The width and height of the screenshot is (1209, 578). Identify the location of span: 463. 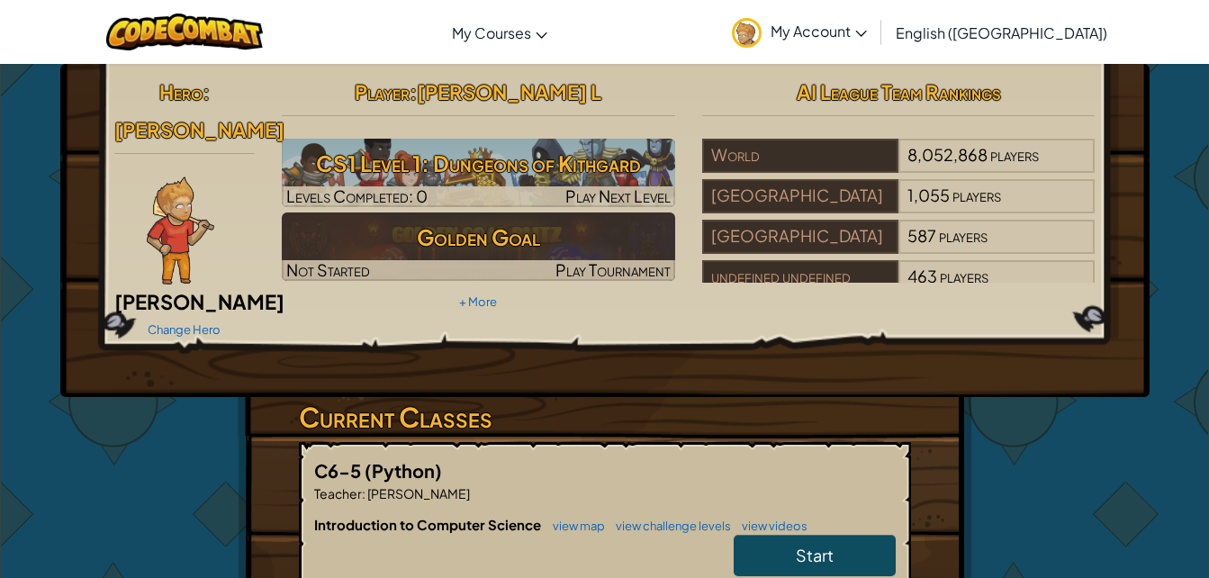
(922, 275).